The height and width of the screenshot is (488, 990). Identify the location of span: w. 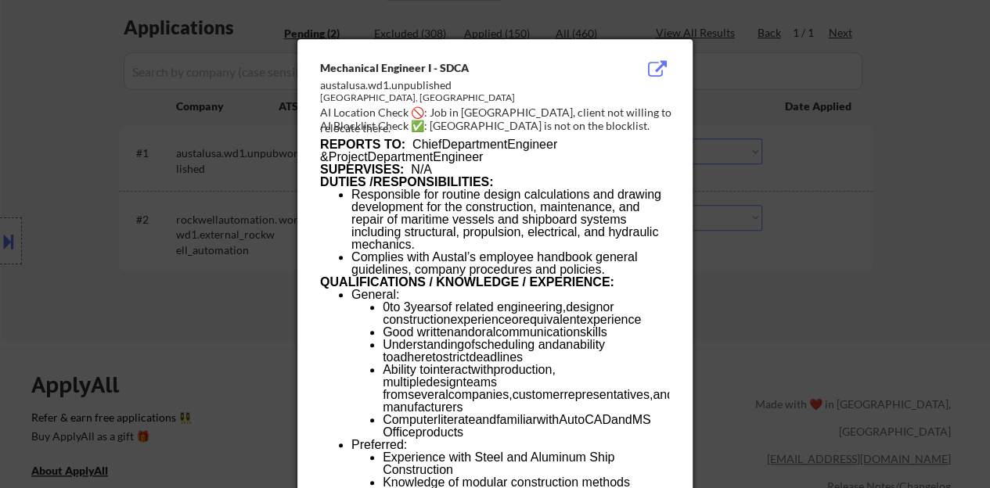
(422, 332).